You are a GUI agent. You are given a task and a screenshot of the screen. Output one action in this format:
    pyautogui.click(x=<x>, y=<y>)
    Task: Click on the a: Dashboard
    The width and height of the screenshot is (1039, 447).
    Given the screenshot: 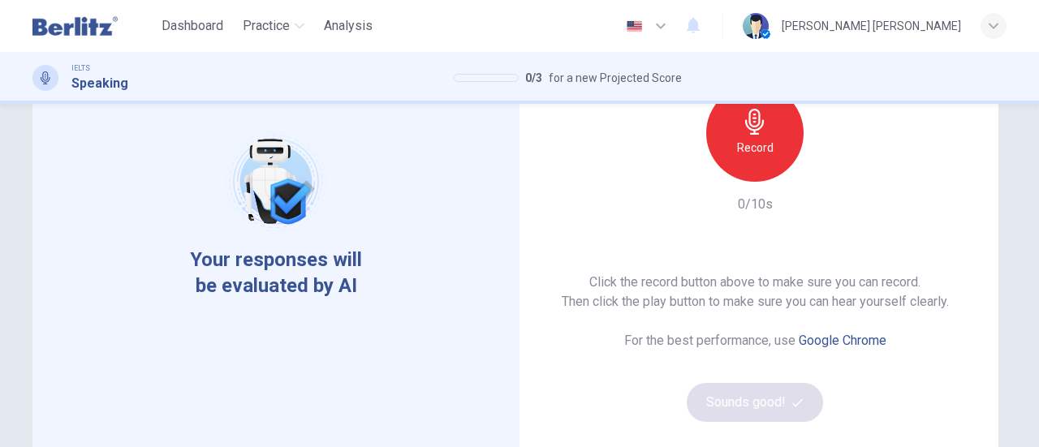 What is the action you would take?
    pyautogui.click(x=192, y=26)
    